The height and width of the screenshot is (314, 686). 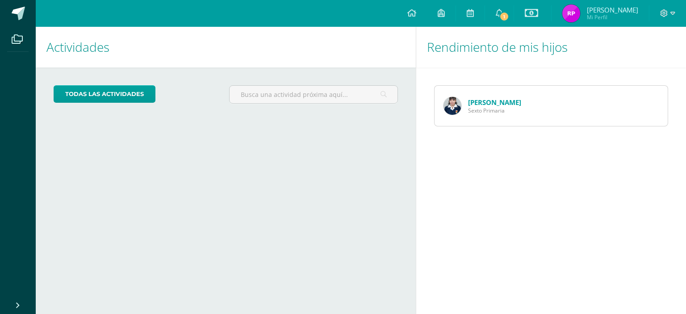 I want to click on h1: Actividades, so click(x=225, y=47).